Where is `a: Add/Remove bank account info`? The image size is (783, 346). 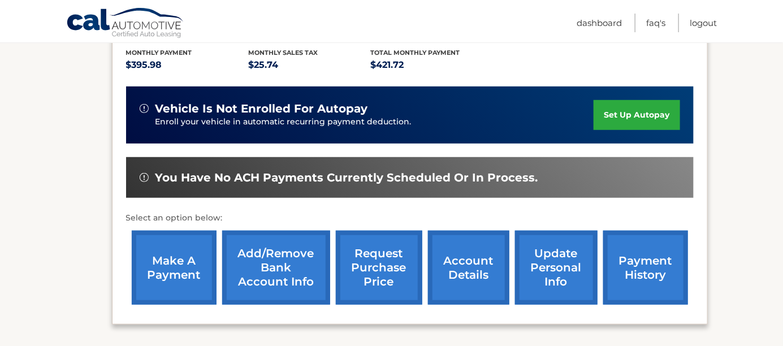
a: Add/Remove bank account info is located at coordinates (276, 267).